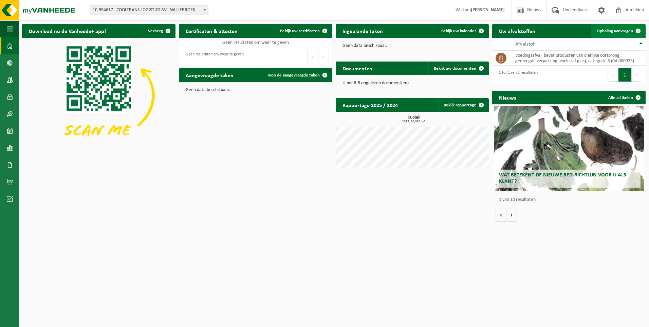  What do you see at coordinates (569, 148) in the screenshot?
I see `a: Wat betekent de nieuwe RED-richtlijn voor u als klant?` at bounding box center [569, 148].